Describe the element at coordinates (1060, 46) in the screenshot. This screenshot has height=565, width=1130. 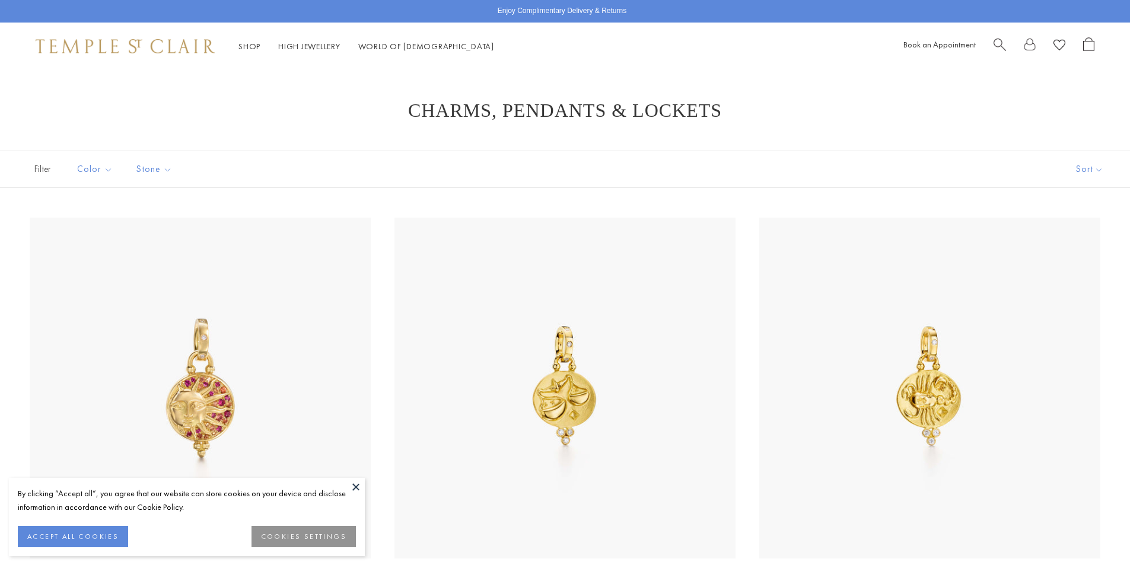
I see `a: View Wishlist` at that location.